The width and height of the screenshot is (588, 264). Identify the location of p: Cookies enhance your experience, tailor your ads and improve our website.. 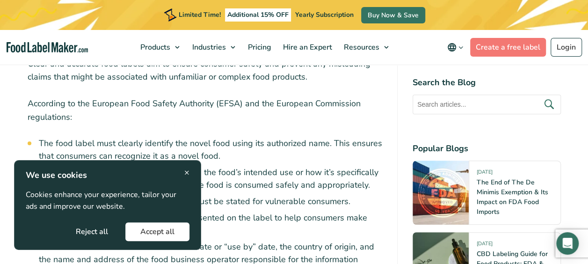
(108, 201).